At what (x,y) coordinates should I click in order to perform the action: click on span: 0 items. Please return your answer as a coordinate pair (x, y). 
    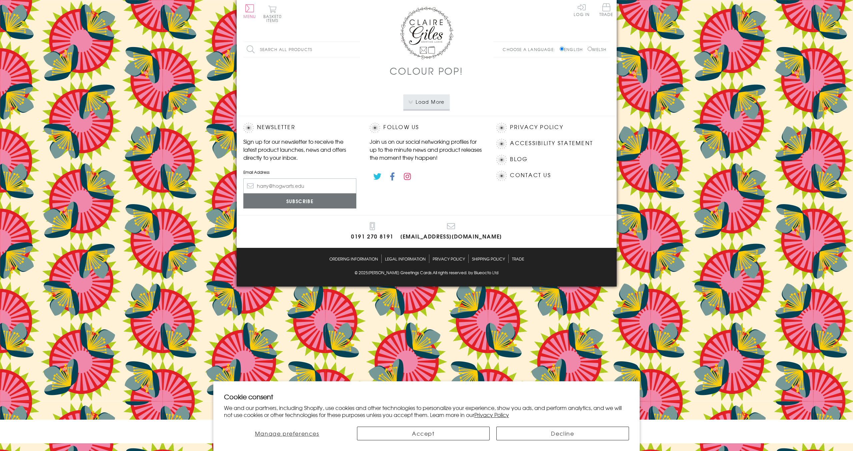
    Looking at the image, I should click on (274, 18).